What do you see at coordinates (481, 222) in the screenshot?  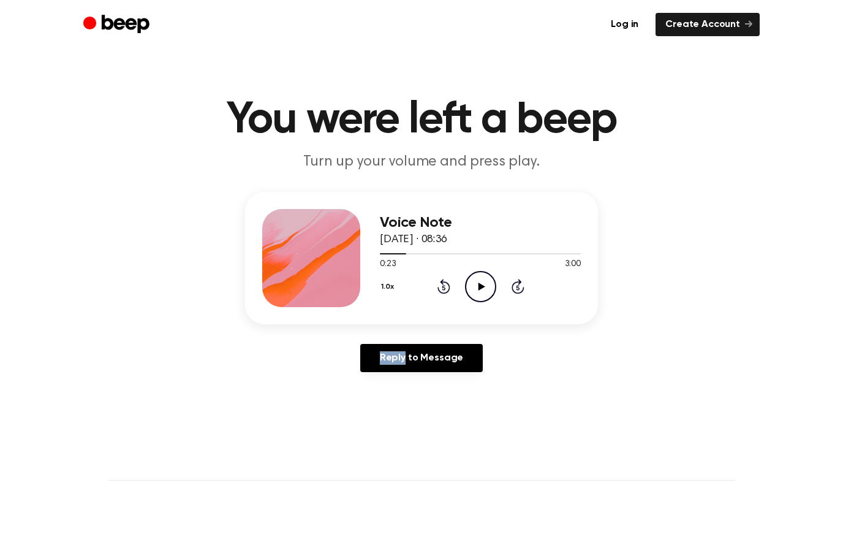 I see `h3: Voice Note` at bounding box center [481, 222].